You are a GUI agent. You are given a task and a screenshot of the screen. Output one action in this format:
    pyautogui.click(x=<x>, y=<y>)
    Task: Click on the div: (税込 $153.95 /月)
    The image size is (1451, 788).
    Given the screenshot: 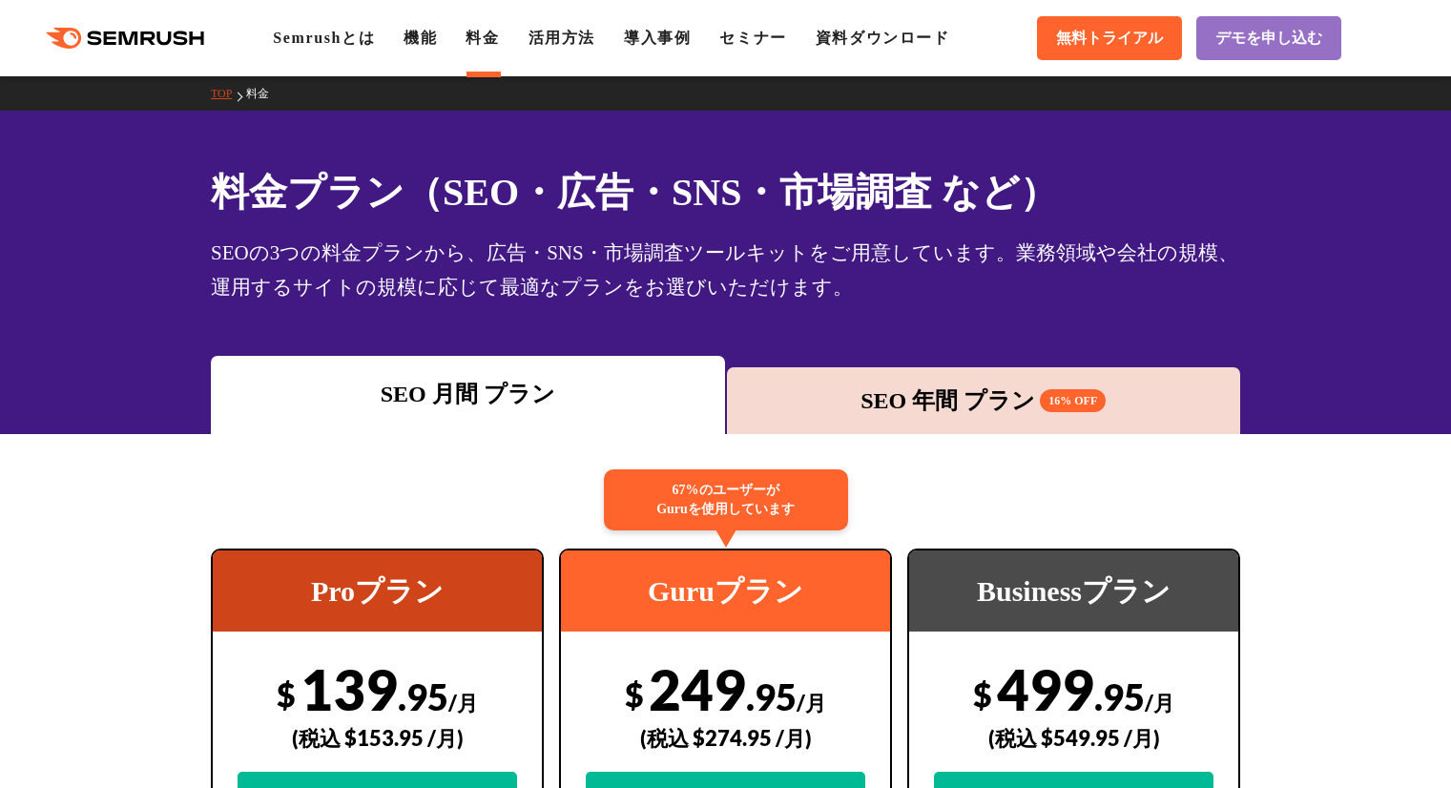 What is the action you would take?
    pyautogui.click(x=377, y=737)
    